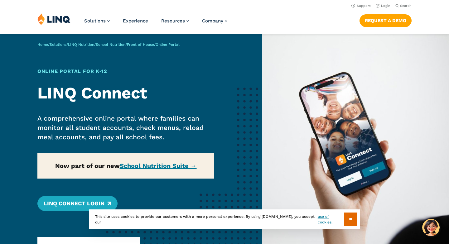 The image size is (449, 244). Describe the element at coordinates (361, 6) in the screenshot. I see `a: Support` at that location.